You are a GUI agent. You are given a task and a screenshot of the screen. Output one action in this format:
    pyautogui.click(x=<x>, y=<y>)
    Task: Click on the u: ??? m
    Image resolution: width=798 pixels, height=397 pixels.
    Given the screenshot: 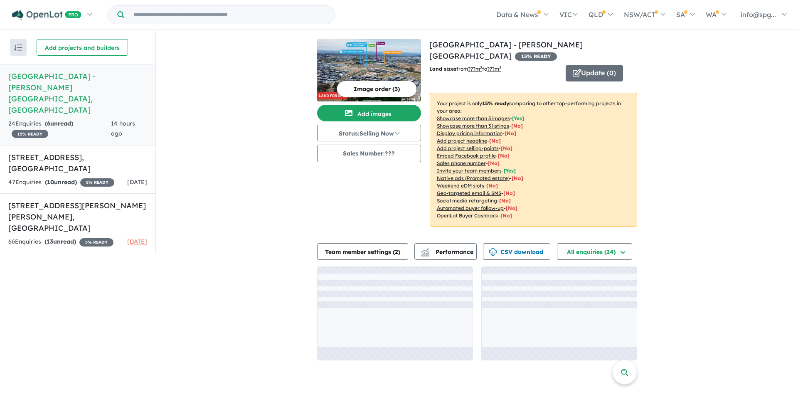 What is the action you would take?
    pyautogui.click(x=475, y=69)
    